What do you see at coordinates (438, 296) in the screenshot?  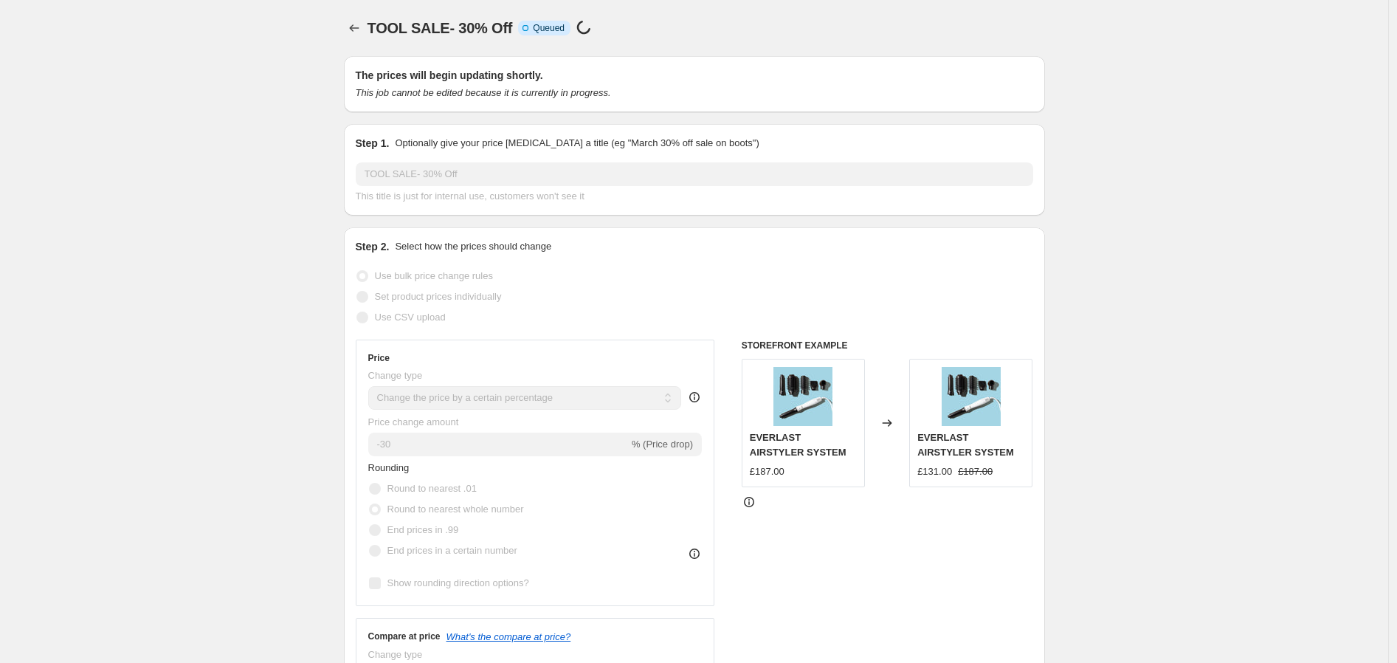 I see `span: Set product prices individually` at bounding box center [438, 296].